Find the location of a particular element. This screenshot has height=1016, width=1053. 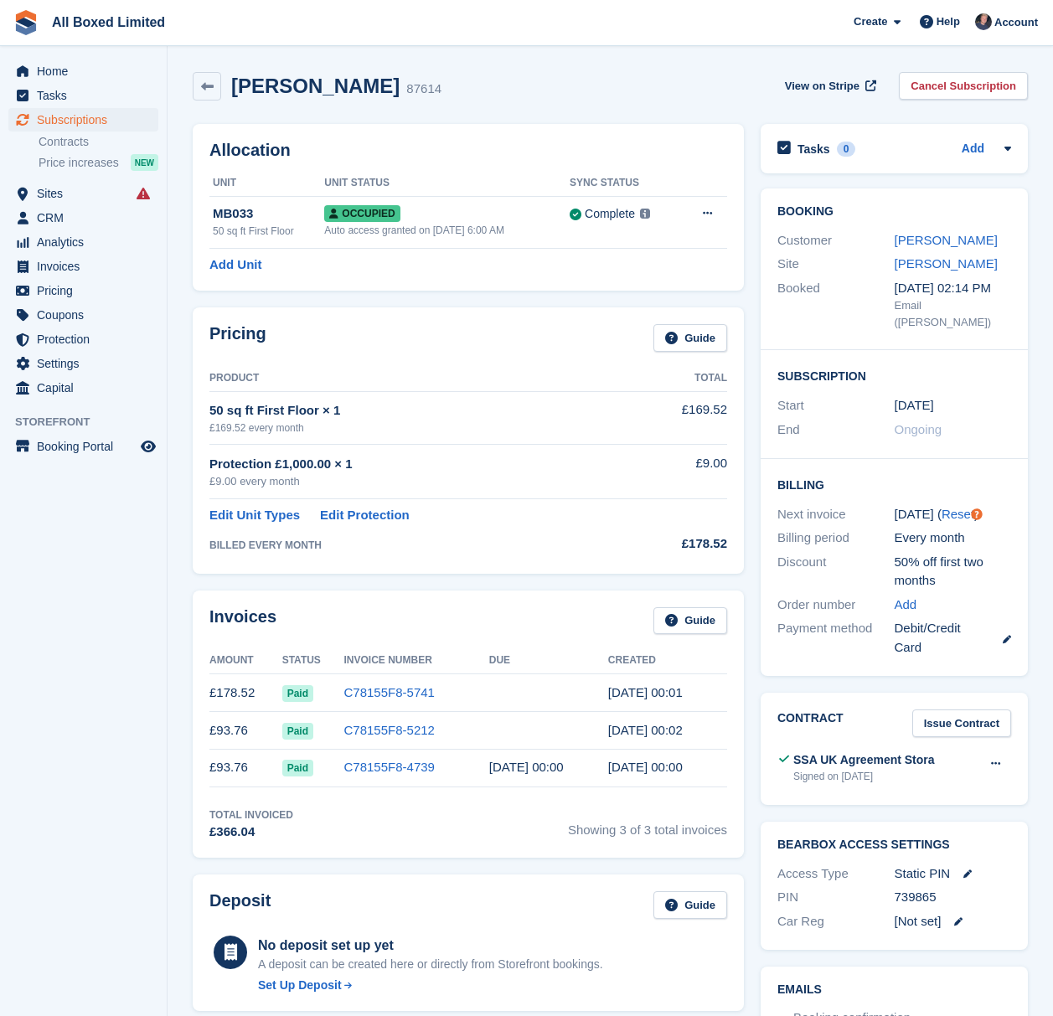

a: Price increases NEW is located at coordinates (98, 162).